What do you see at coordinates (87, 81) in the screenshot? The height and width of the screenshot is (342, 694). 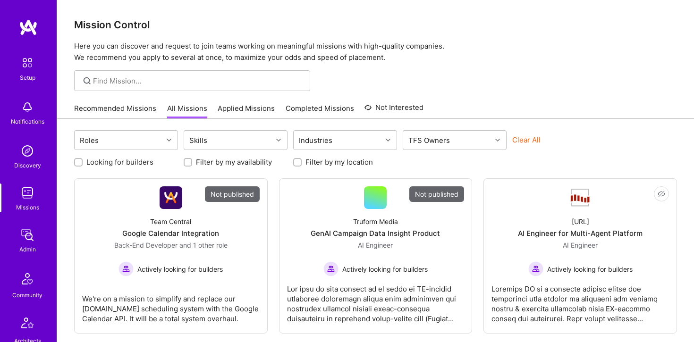 I see `i: icon SearchGrey` at bounding box center [87, 81].